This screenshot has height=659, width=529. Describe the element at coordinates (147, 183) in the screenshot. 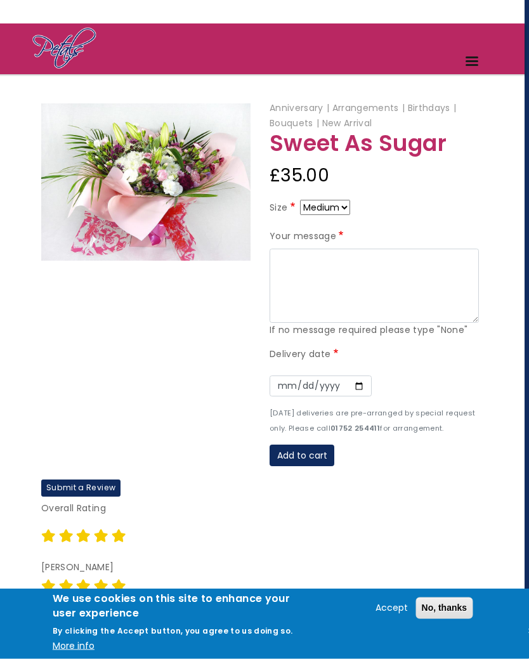

I see `img: Sweet As Sugar` at that location.